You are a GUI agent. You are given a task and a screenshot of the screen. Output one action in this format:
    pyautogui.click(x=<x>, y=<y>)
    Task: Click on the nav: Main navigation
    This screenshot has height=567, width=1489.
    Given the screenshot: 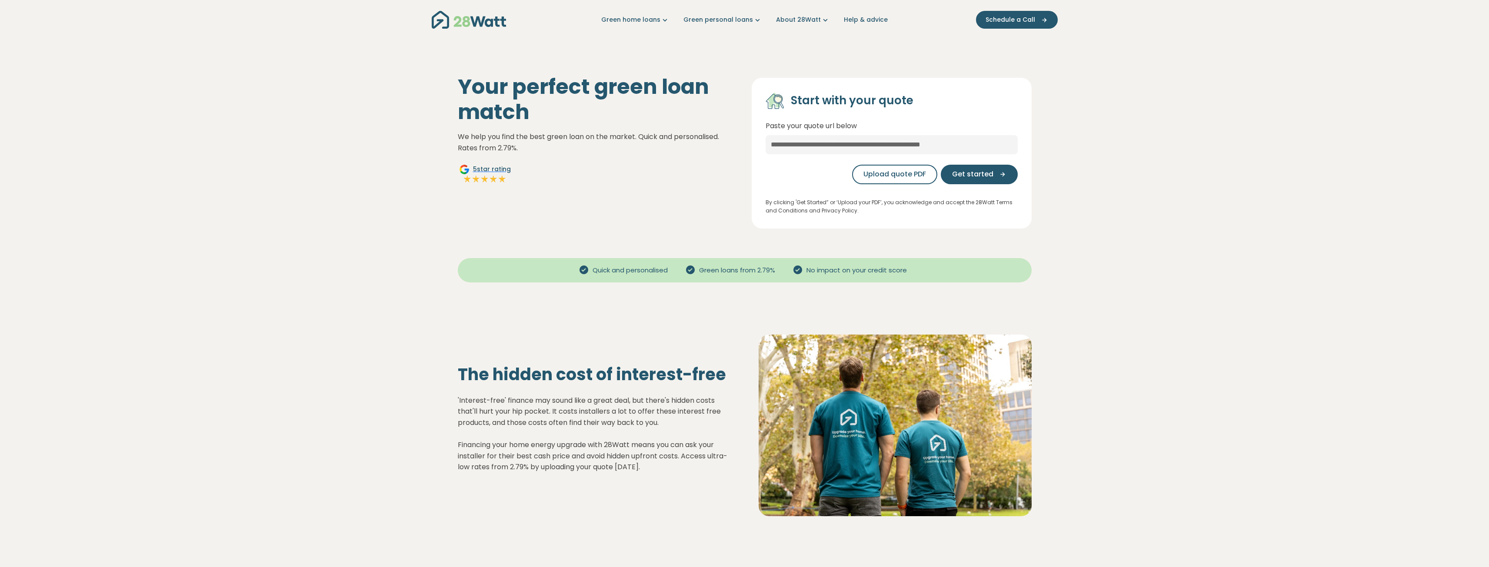 What is the action you would take?
    pyautogui.click(x=745, y=20)
    